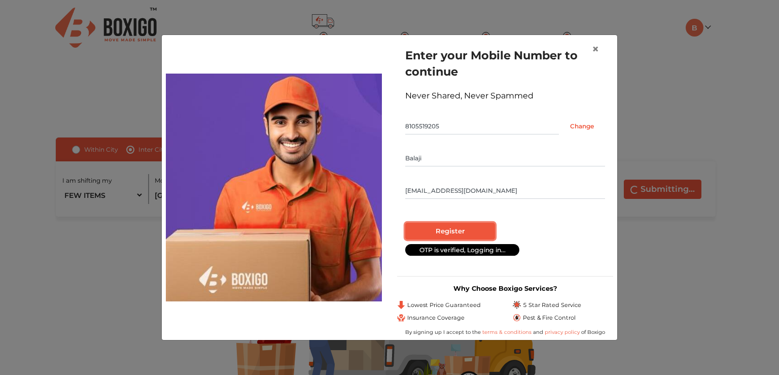  What do you see at coordinates (435, 317) in the screenshot?
I see `span: Insurance Coverage` at bounding box center [435, 317].